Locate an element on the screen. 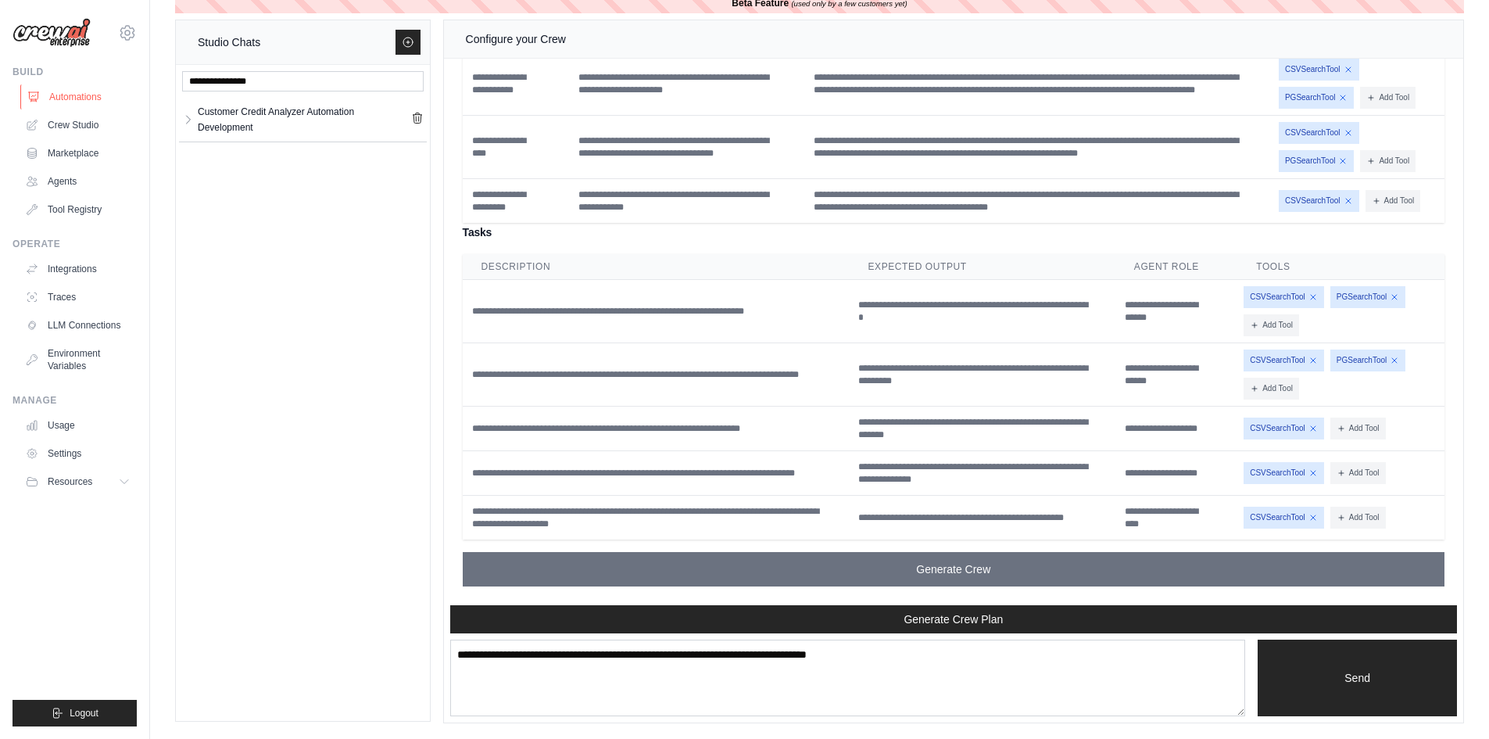 This screenshot has height=739, width=1489. span: Logout is located at coordinates (84, 713).